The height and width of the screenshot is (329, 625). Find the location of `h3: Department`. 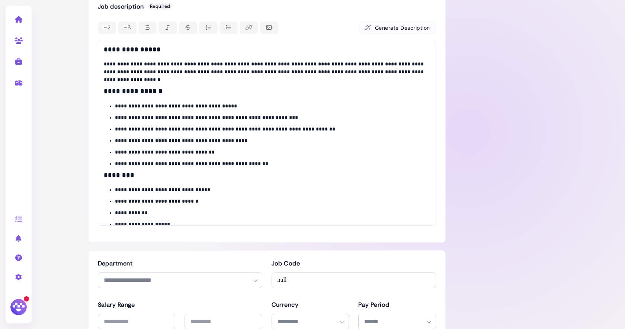

h3: Department is located at coordinates (180, 264).